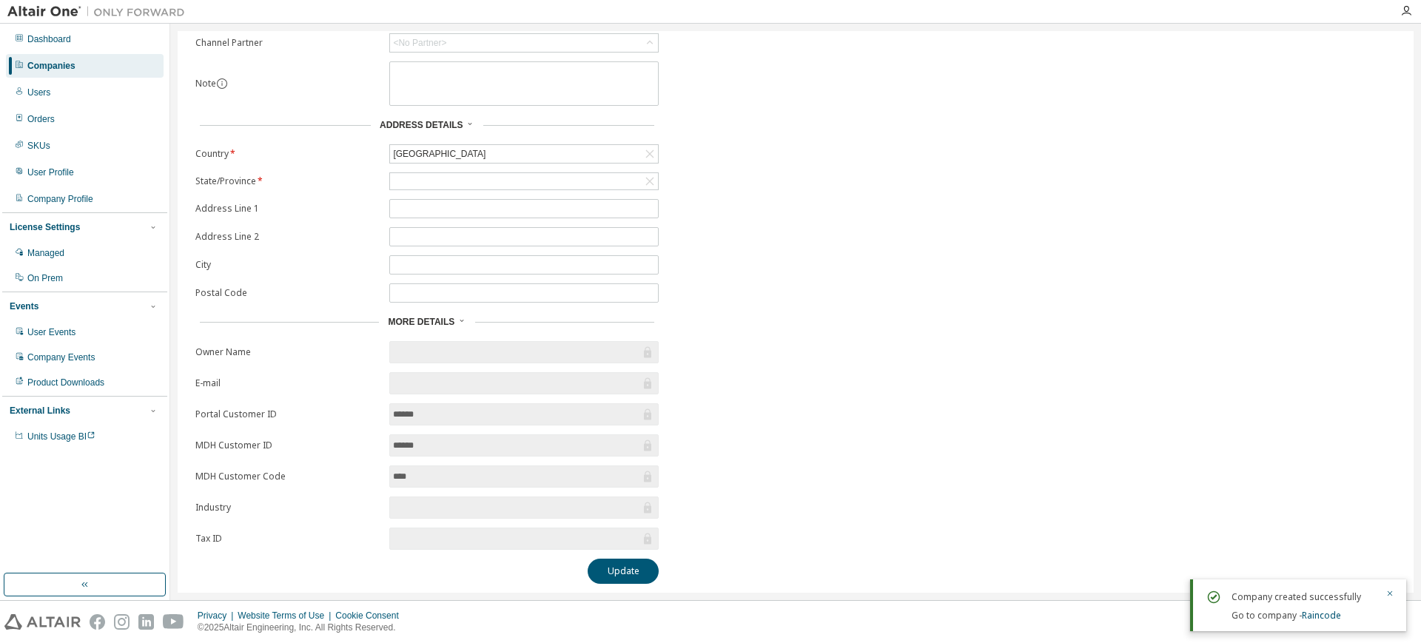 The image size is (1421, 643). I want to click on div: Company Profile, so click(60, 199).